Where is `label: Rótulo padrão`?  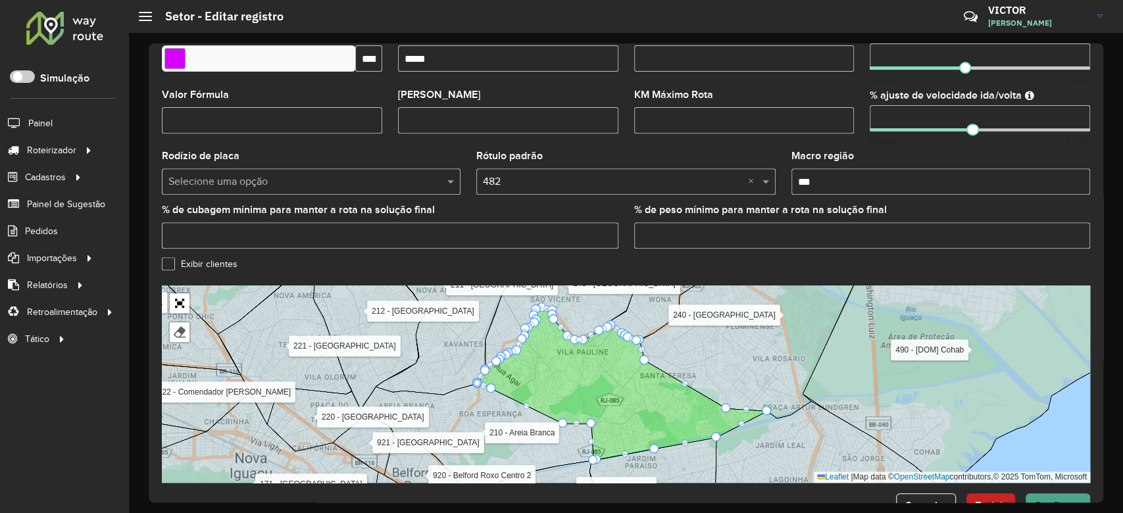 label: Rótulo padrão is located at coordinates (509, 156).